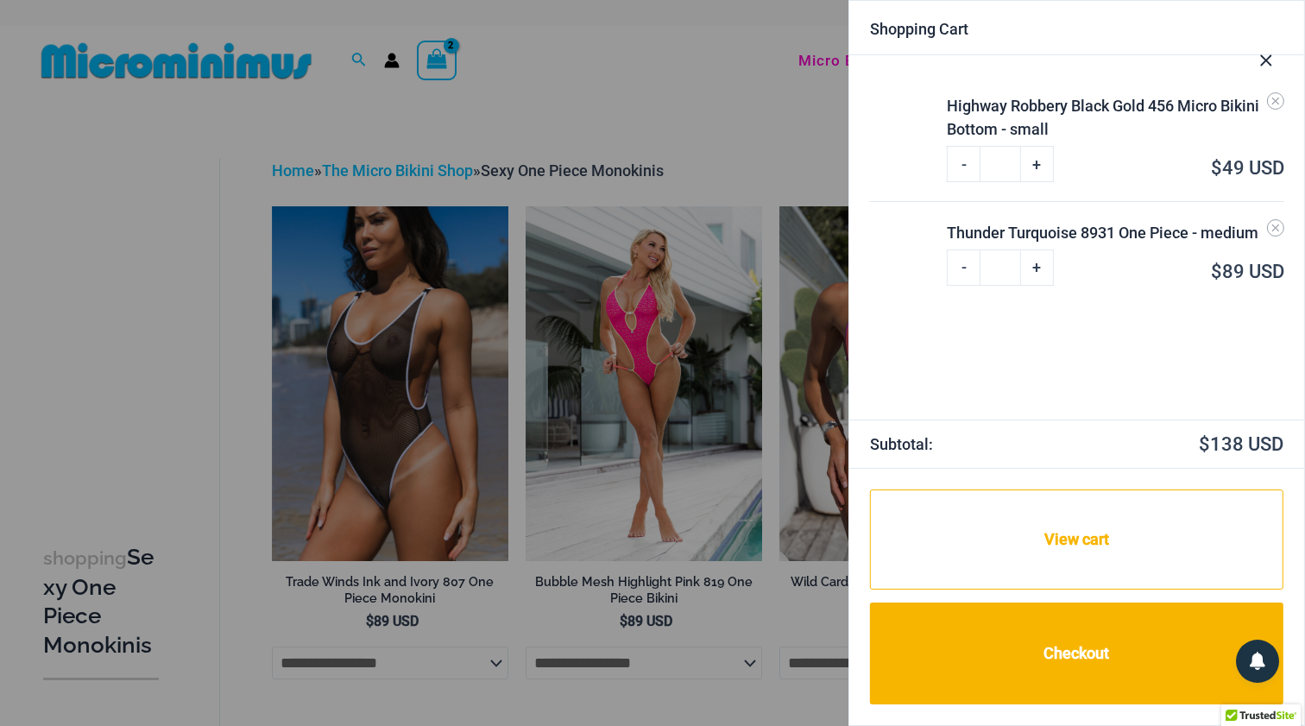 This screenshot has width=1305, height=726. What do you see at coordinates (1242, 444) in the screenshot?
I see `bdi: 138 USD` at bounding box center [1242, 444].